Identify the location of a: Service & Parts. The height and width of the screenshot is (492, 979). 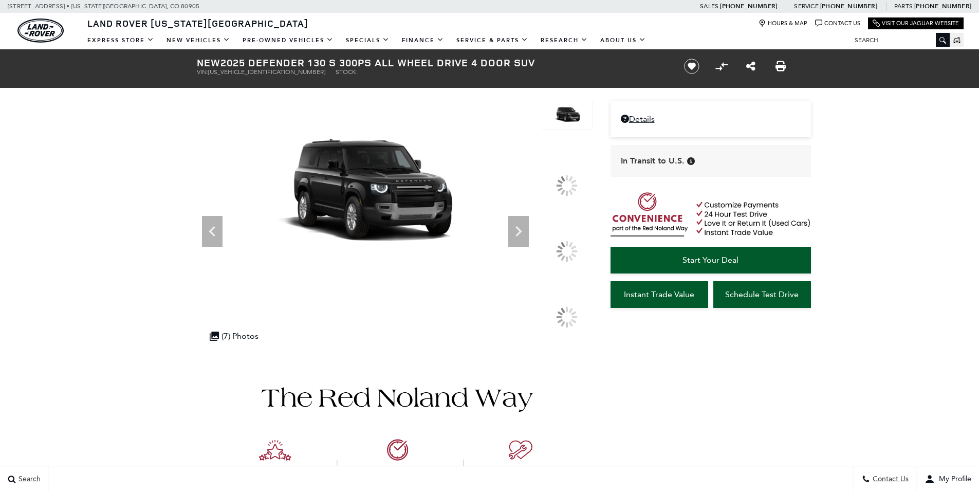
(492, 40).